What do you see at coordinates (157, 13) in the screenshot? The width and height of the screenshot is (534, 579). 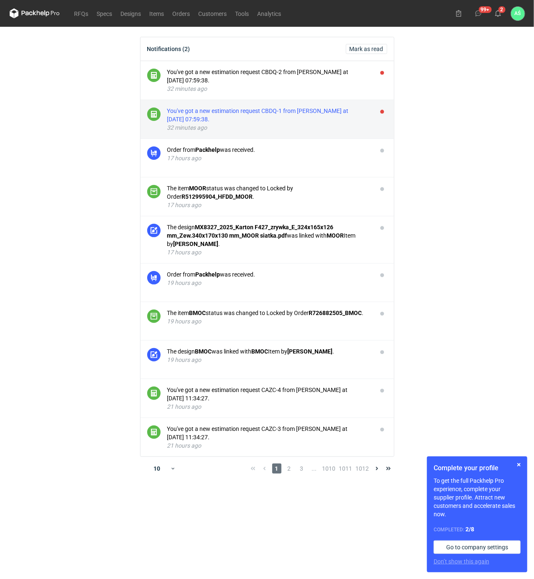 I see `a: Items` at bounding box center [157, 13].